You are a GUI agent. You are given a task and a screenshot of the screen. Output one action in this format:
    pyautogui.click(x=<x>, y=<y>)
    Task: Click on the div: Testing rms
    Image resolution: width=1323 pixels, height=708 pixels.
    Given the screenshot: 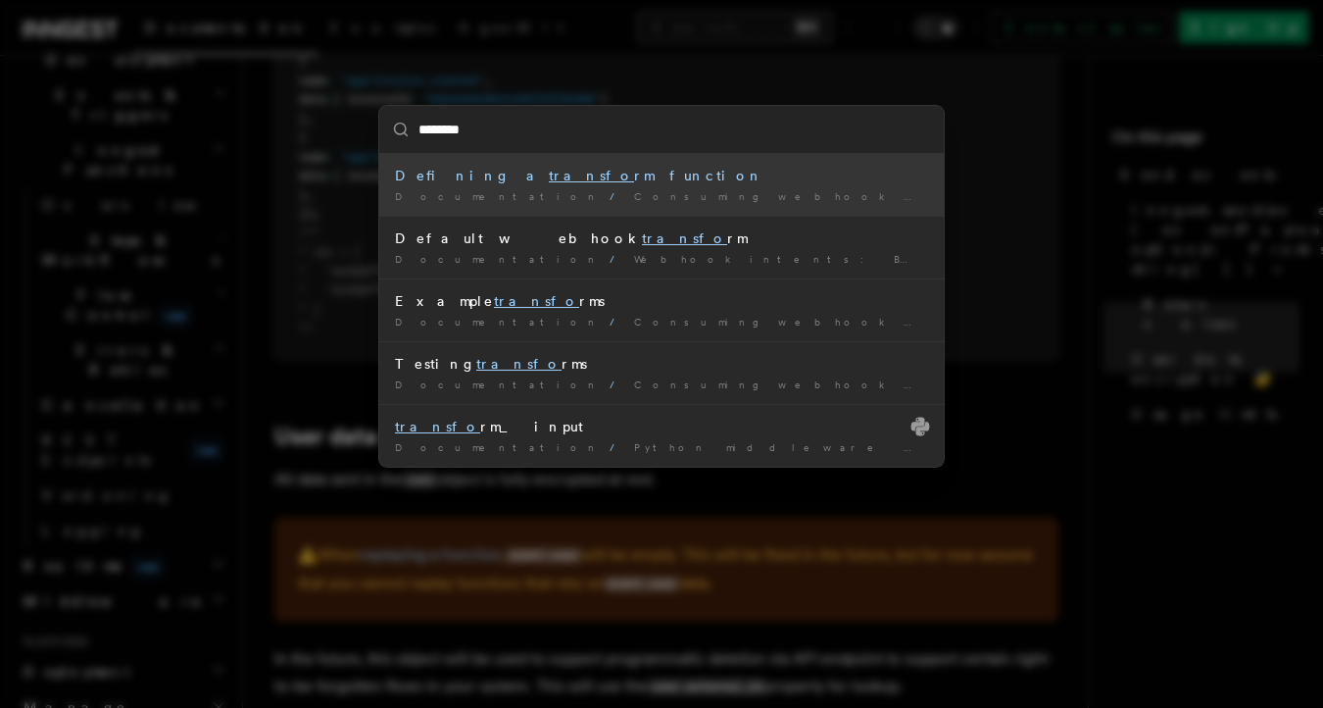 What is the action you would take?
    pyautogui.click(x=661, y=364)
    